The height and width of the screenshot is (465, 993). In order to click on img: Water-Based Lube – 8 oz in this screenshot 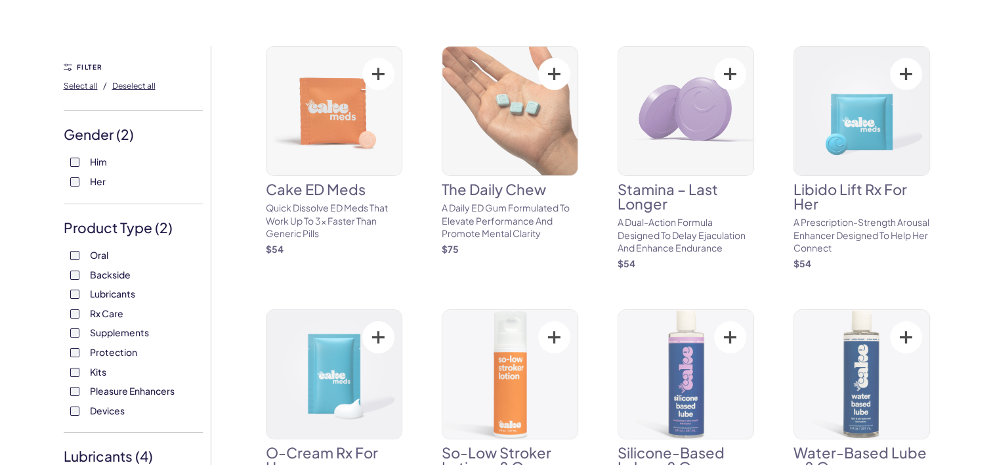, I will do `click(862, 374)`.